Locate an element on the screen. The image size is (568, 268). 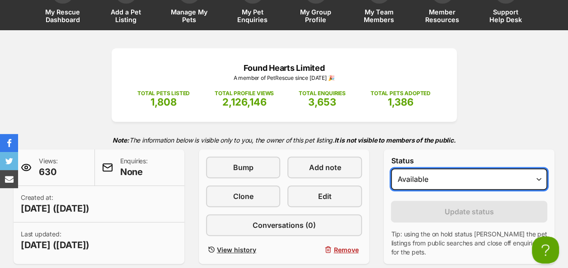
a: View history is located at coordinates (243, 250).